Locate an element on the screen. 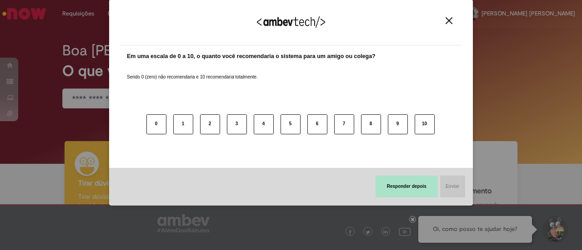 Image resolution: width=582 pixels, height=250 pixels. img: Logo Ambevtech is located at coordinates (291, 22).